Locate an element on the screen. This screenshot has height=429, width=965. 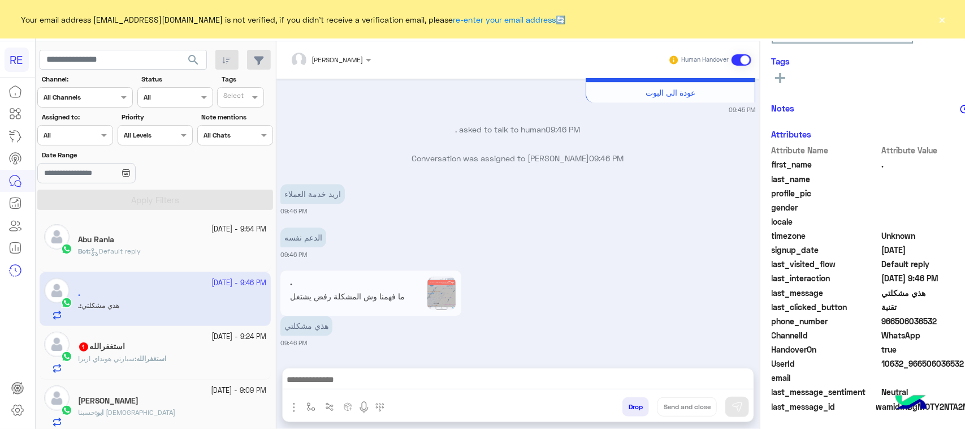
span: ChannelId is located at coordinates (826, 335).